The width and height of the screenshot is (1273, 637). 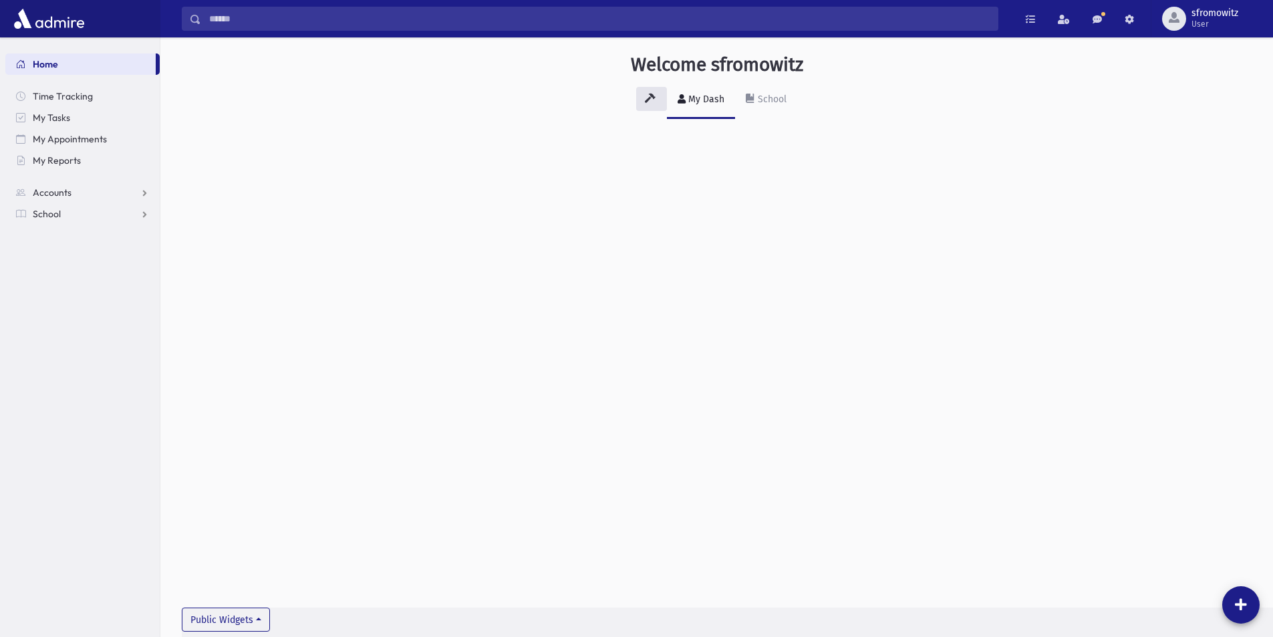 What do you see at coordinates (80, 64) in the screenshot?
I see `a: Home` at bounding box center [80, 64].